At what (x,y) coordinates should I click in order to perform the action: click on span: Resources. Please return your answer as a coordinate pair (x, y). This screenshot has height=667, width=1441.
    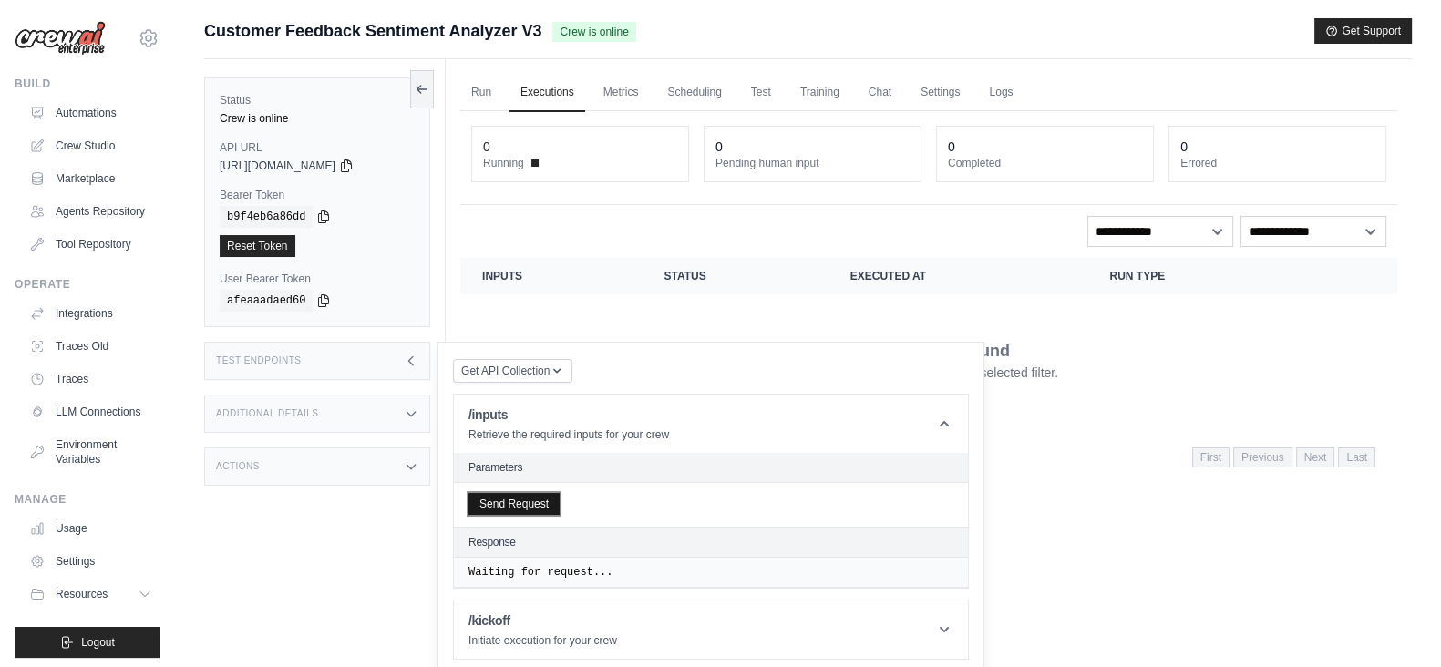
    Looking at the image, I should click on (81, 594).